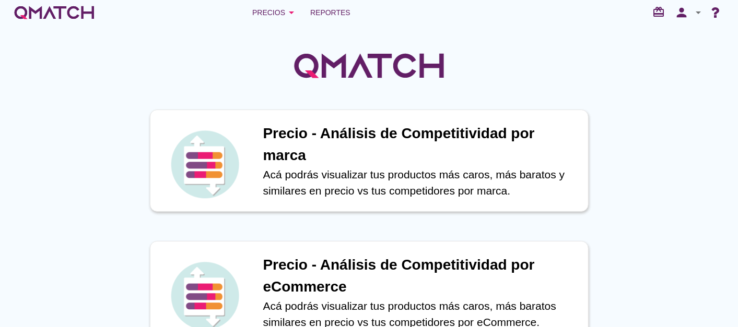 This screenshot has width=738, height=327. Describe the element at coordinates (330, 13) in the screenshot. I see `a: Reportes` at that location.